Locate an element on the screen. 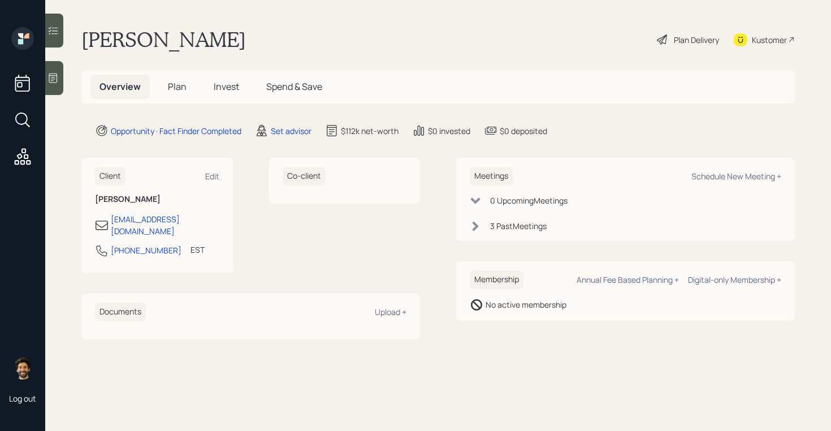  div: $0 deposited is located at coordinates (524, 131).